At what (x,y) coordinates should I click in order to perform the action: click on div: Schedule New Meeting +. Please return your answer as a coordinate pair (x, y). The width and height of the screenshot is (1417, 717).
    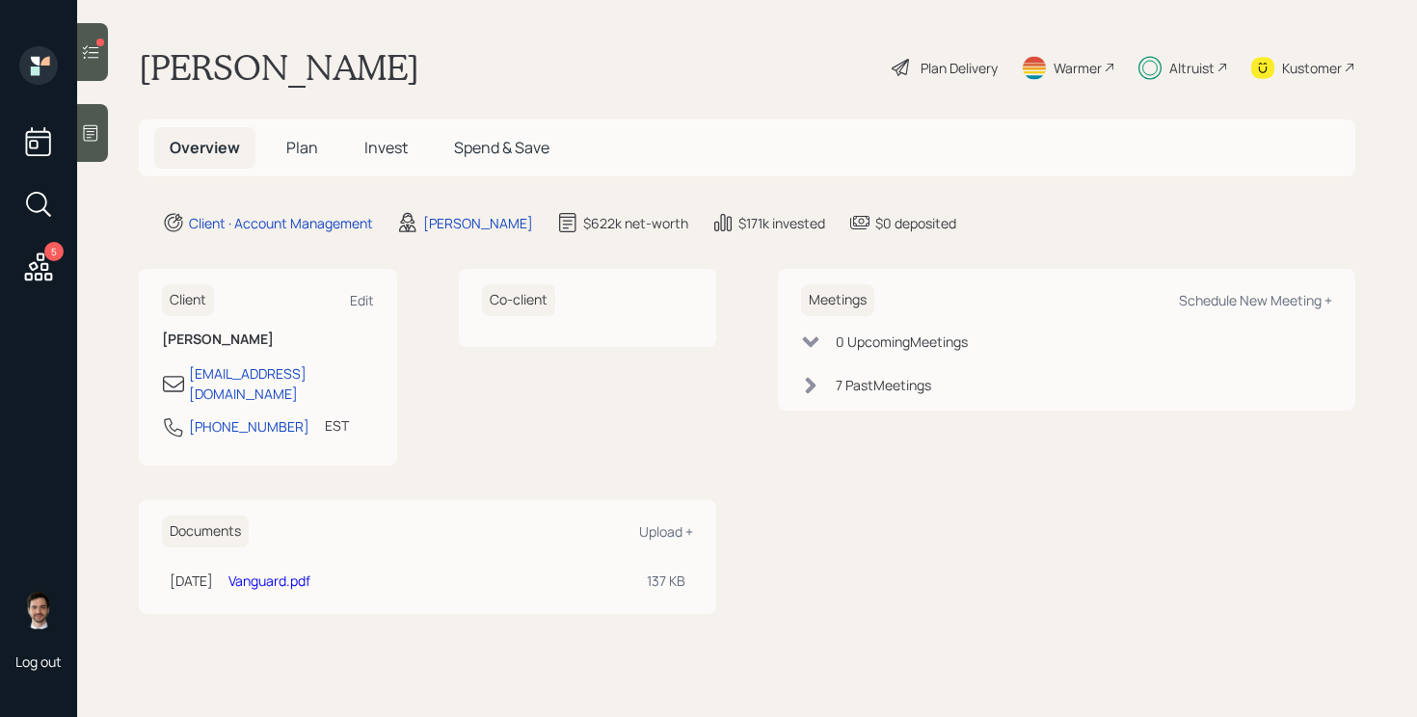
    Looking at the image, I should click on (1255, 300).